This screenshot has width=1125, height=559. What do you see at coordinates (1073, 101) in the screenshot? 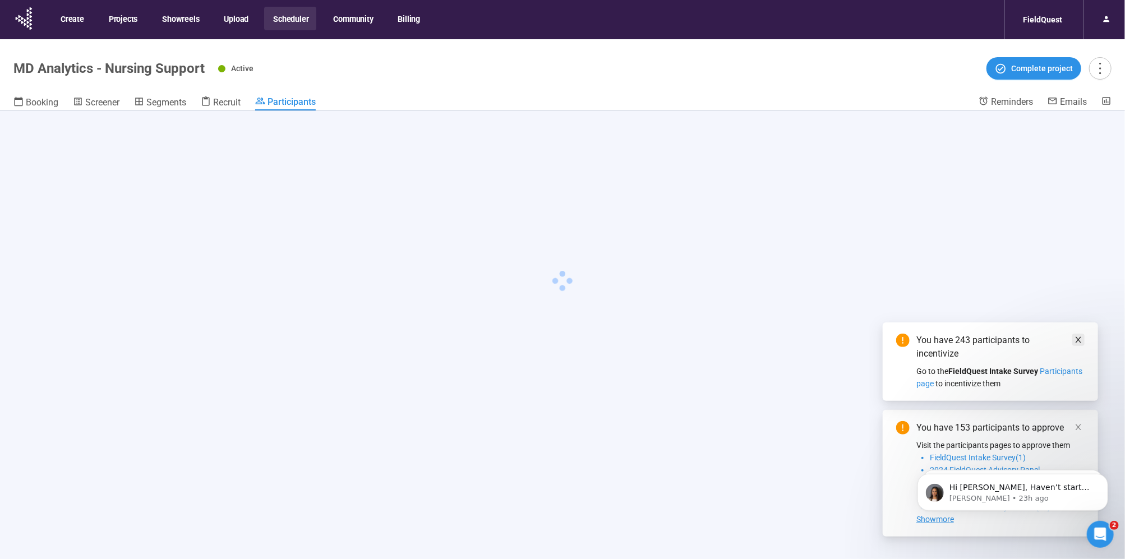
I see `span: Emails` at bounding box center [1073, 101].